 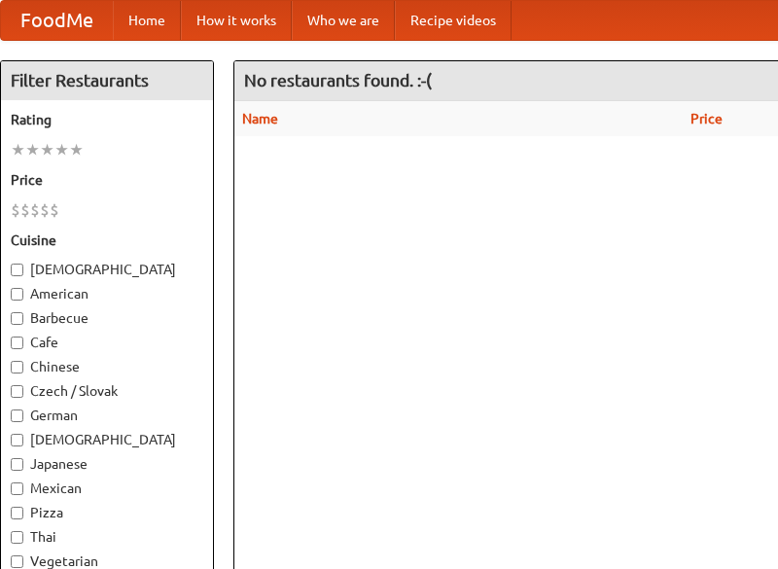 What do you see at coordinates (107, 294) in the screenshot?
I see `label: American` at bounding box center [107, 294].